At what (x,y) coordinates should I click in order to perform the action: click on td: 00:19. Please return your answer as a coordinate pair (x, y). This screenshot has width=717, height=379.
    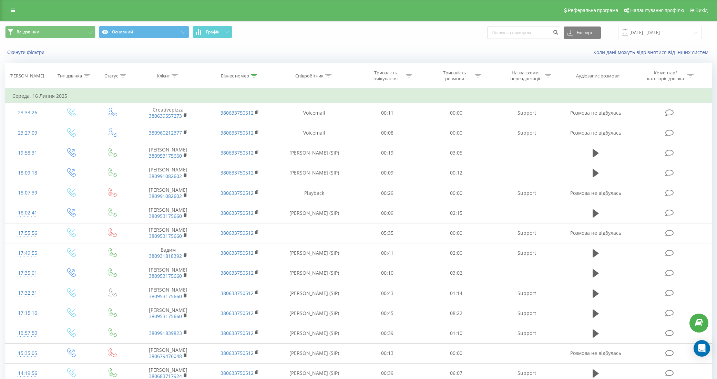
    Looking at the image, I should click on (387, 153).